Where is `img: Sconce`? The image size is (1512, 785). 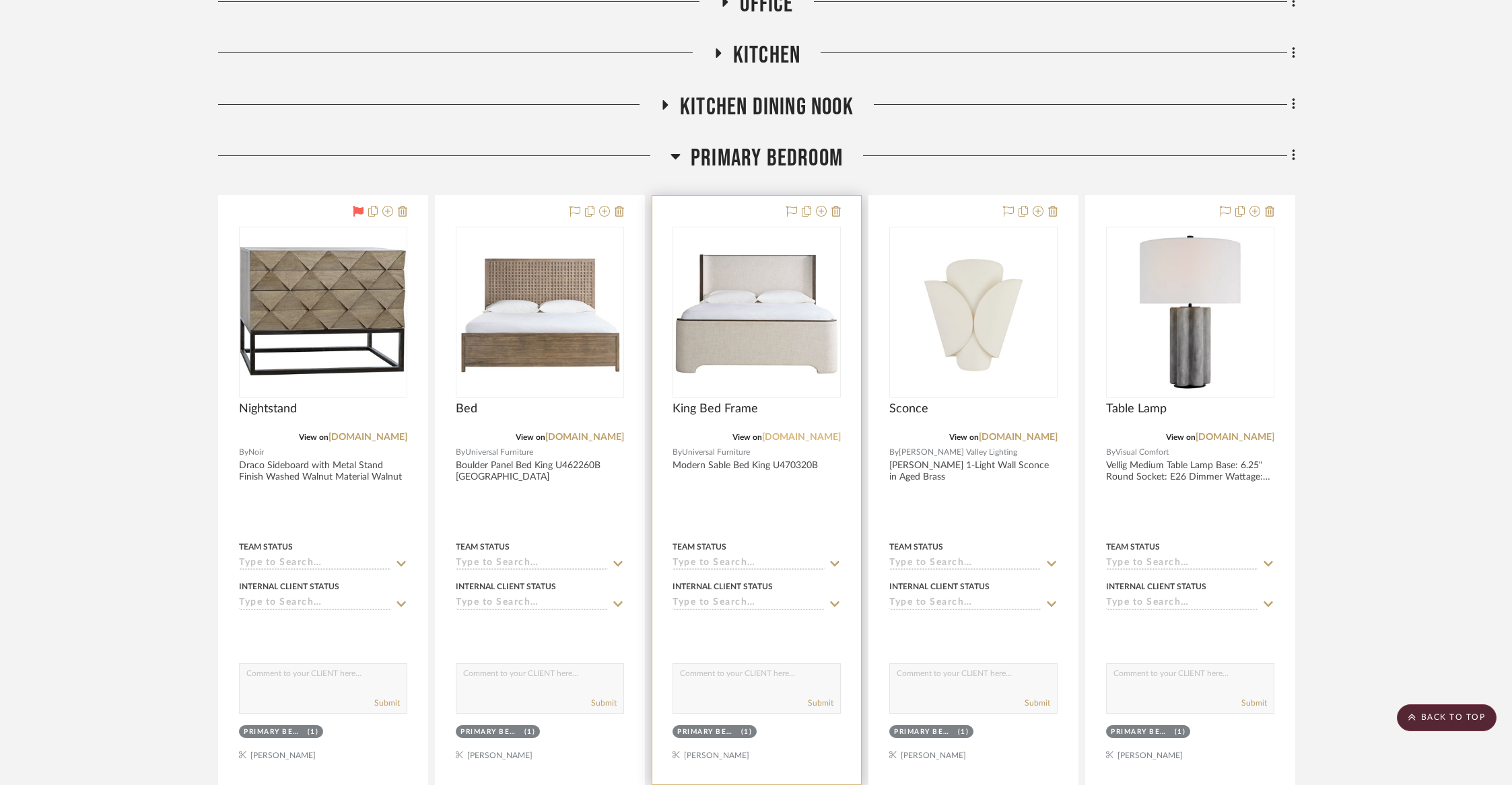 img: Sconce is located at coordinates (973, 312).